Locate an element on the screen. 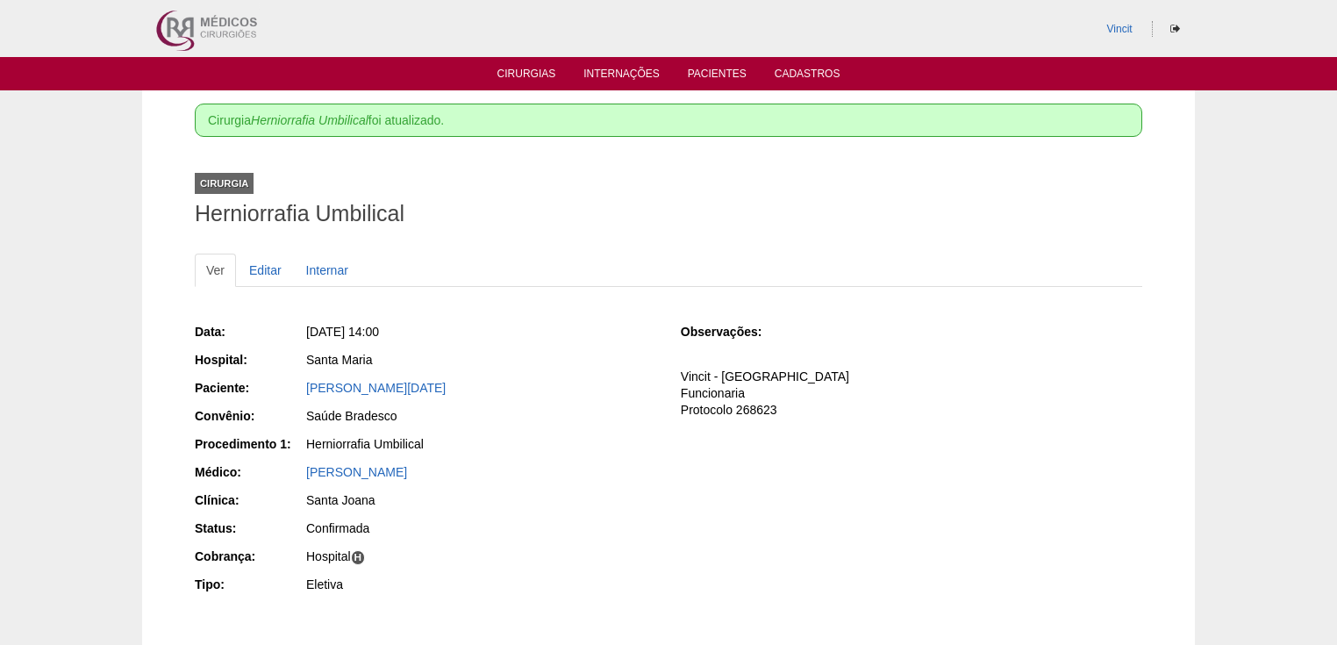 The image size is (1337, 645). div: Santa Maria is located at coordinates (481, 360).